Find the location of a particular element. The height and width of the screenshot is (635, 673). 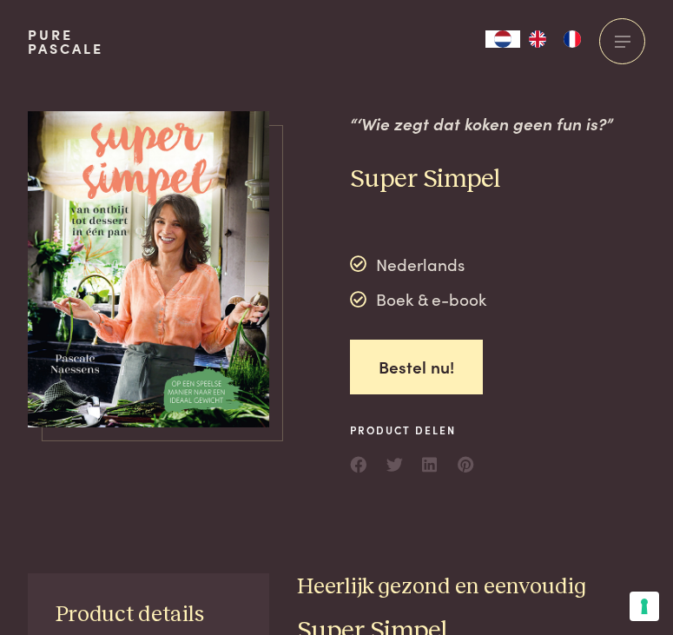

span: Product delen is located at coordinates (412, 430).